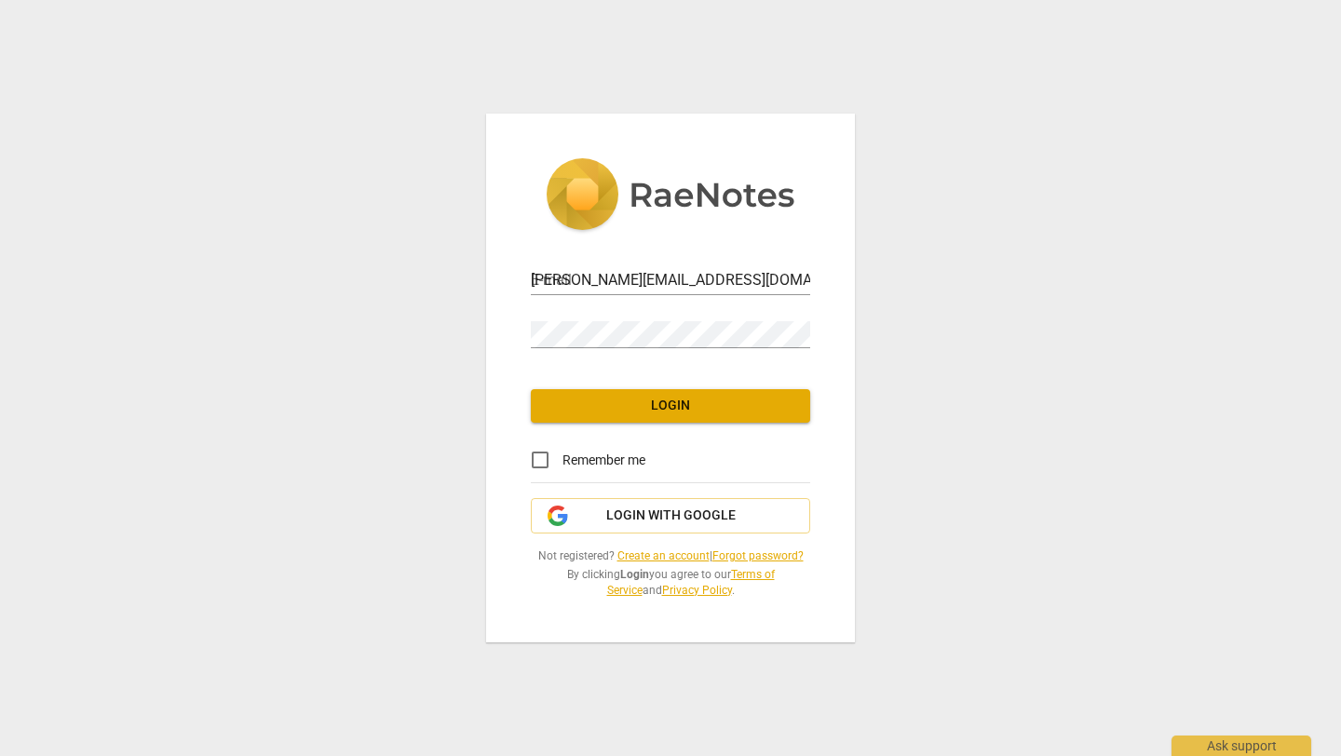  What do you see at coordinates (758, 556) in the screenshot?
I see `a: Forgot password?` at bounding box center [758, 556].